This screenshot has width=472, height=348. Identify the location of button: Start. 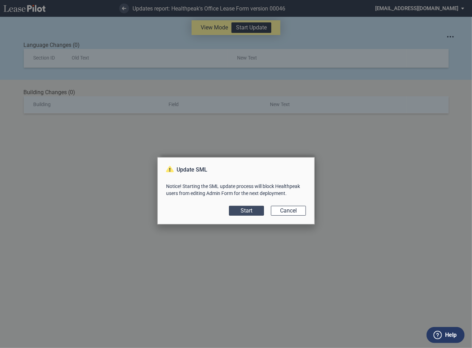
(247, 211).